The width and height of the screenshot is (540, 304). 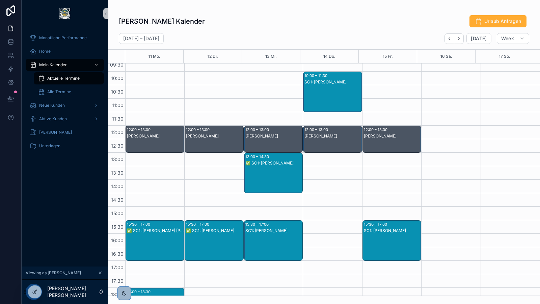 I want to click on span: 16:00, so click(x=117, y=240).